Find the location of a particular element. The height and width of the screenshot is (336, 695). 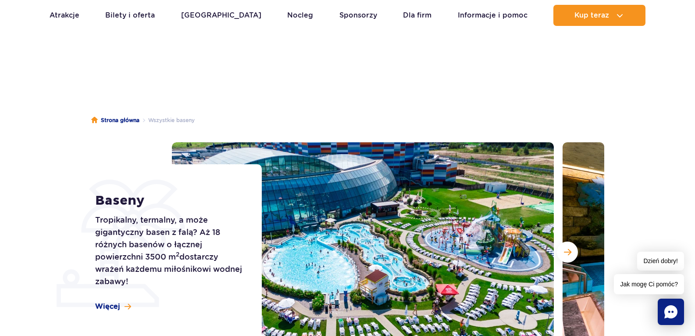

span: Kup teraz is located at coordinates (592, 15).